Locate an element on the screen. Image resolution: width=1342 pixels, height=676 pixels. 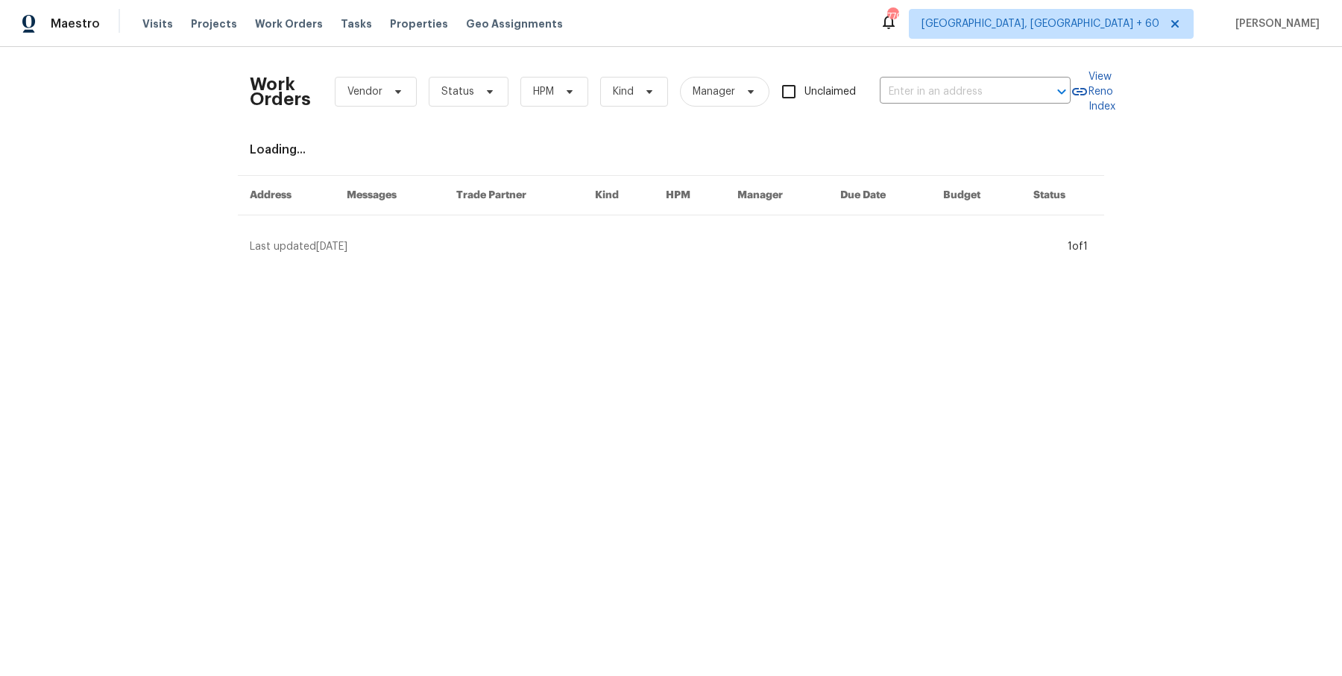
th: HPM is located at coordinates (690, 195).